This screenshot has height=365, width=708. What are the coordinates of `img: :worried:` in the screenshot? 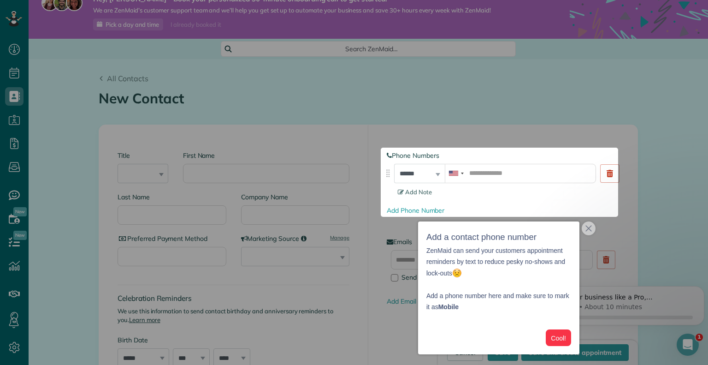 It's located at (457, 273).